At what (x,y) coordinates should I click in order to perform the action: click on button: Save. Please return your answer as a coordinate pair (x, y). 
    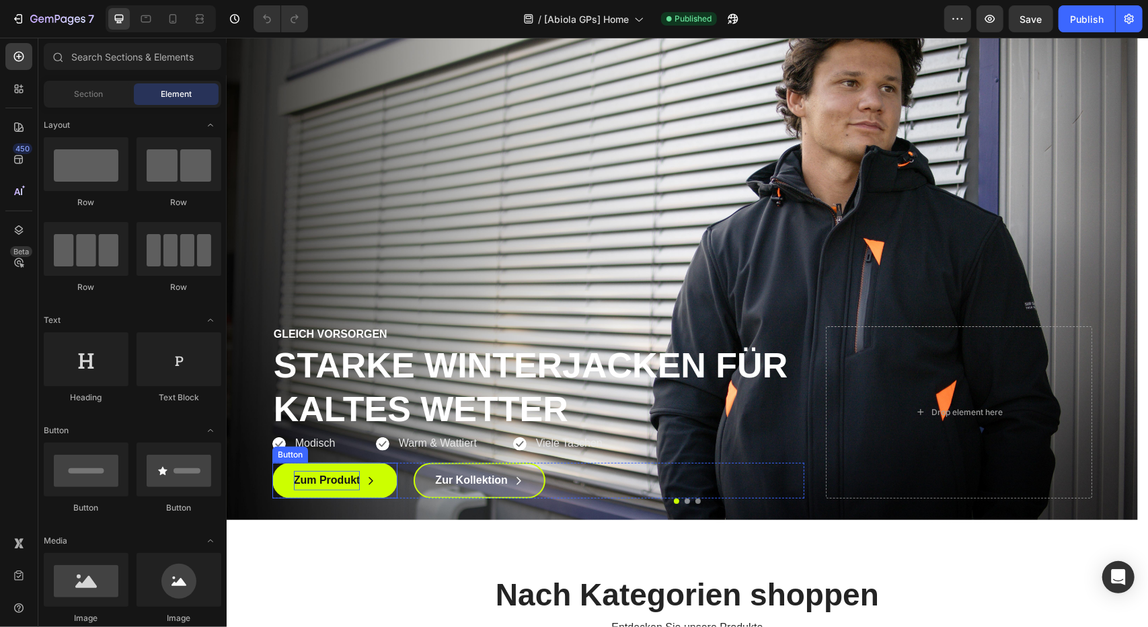
    Looking at the image, I should click on (1031, 19).